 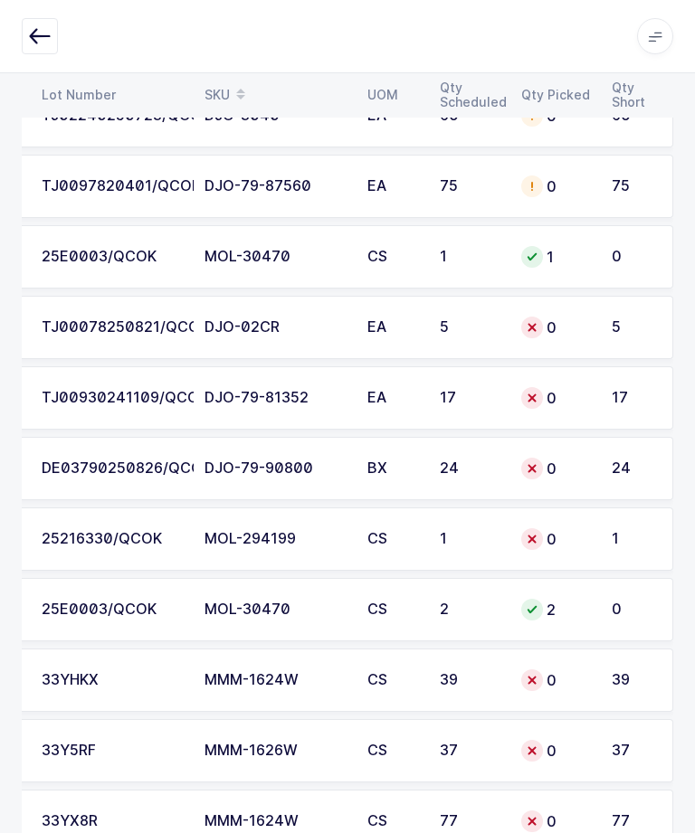 I want to click on div: MOL-294199, so click(x=275, y=539).